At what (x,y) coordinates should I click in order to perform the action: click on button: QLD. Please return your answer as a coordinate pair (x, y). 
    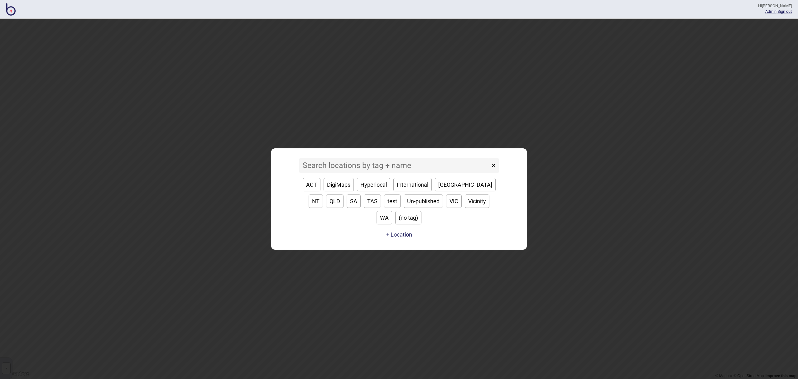
    Looking at the image, I should click on (335, 201).